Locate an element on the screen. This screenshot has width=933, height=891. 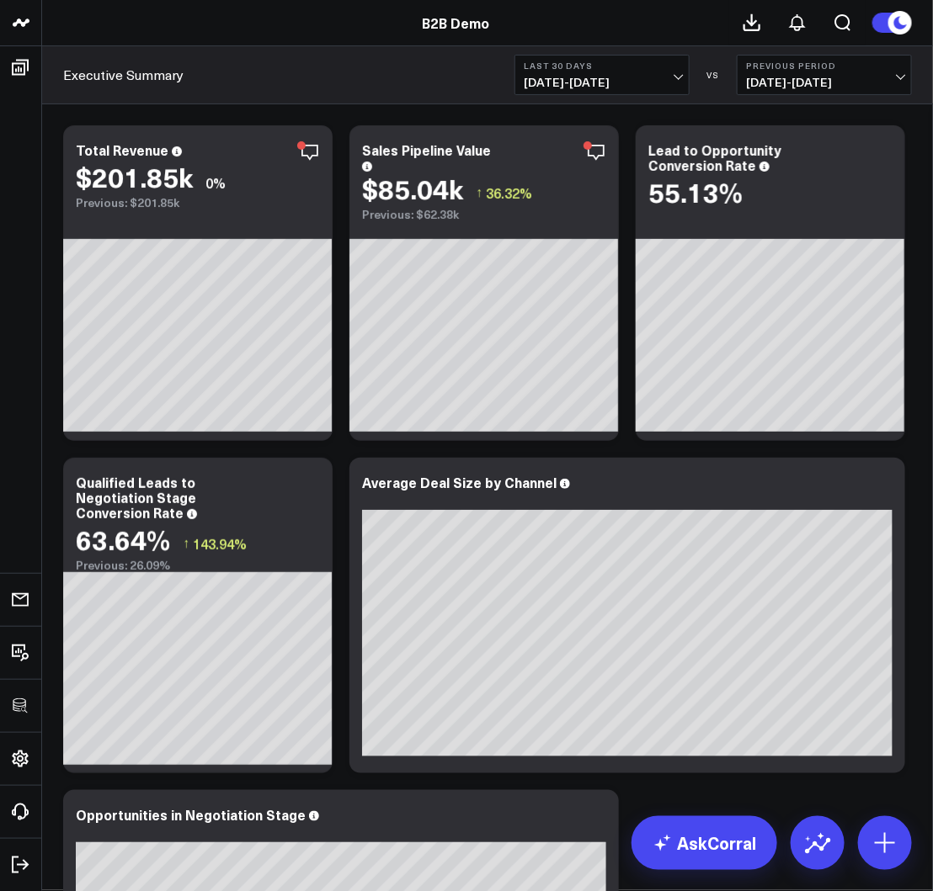
div: $85.04k is located at coordinates (412, 189).